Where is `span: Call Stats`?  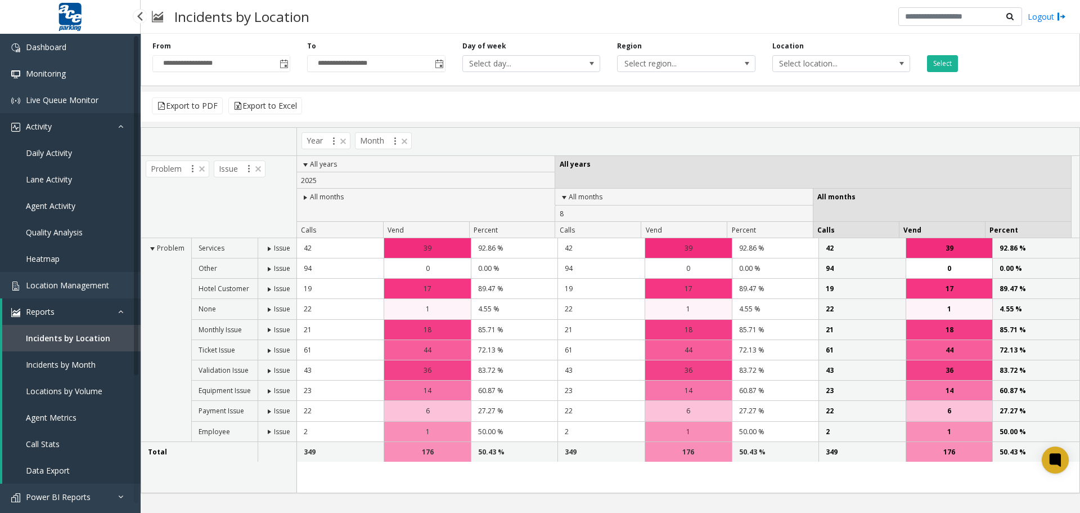
span: Call Stats is located at coordinates (43, 443).